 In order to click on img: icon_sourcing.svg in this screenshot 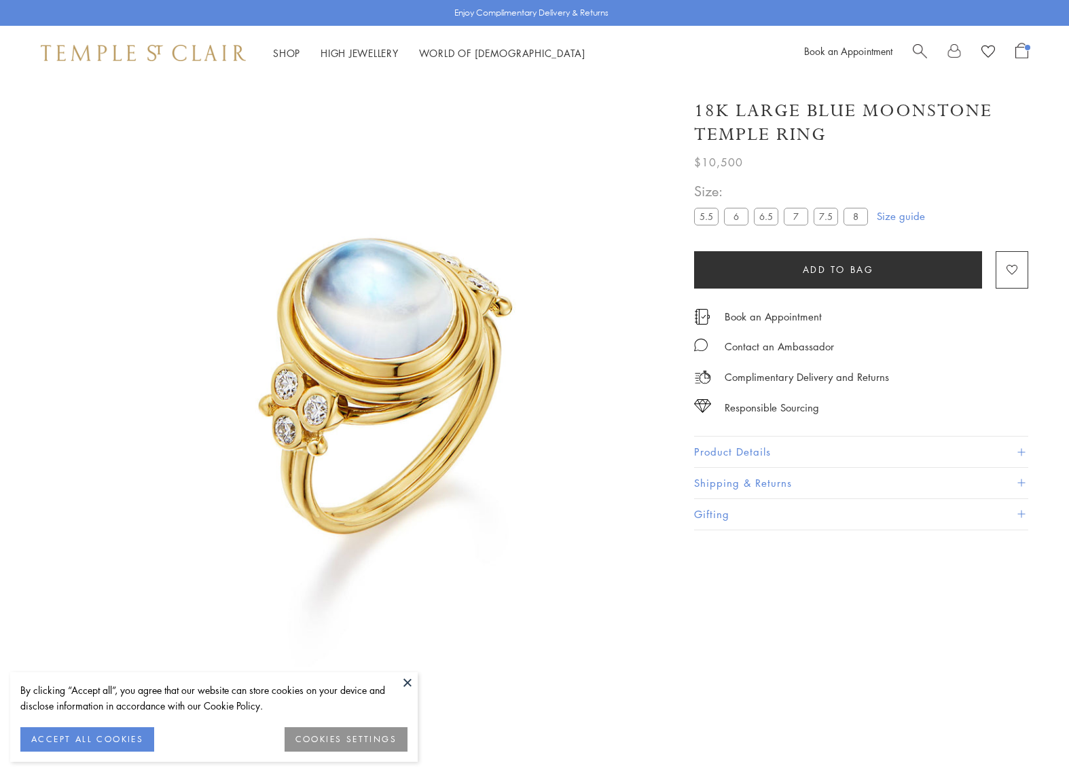, I will do `click(702, 406)`.